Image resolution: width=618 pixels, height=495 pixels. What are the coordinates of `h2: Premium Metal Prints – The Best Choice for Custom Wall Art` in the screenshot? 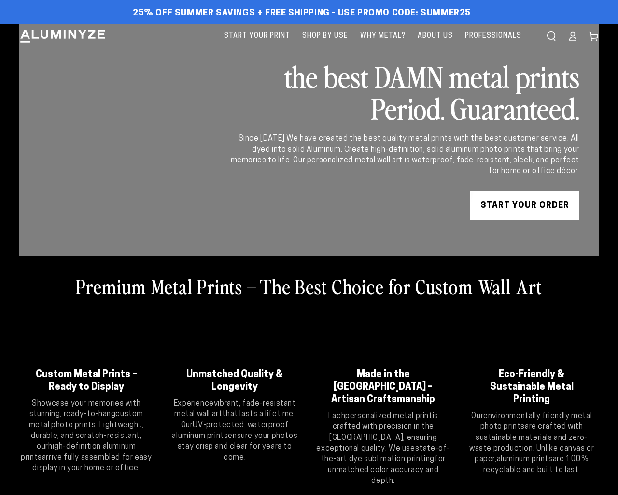 It's located at (309, 286).